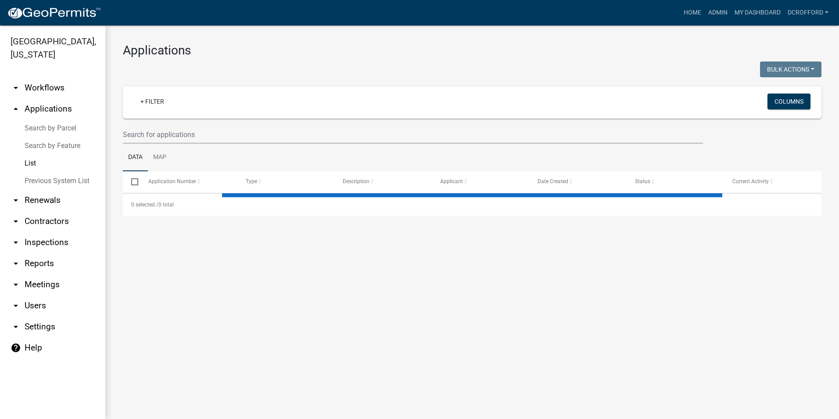  What do you see at coordinates (718, 13) in the screenshot?
I see `a: Admin` at bounding box center [718, 13].